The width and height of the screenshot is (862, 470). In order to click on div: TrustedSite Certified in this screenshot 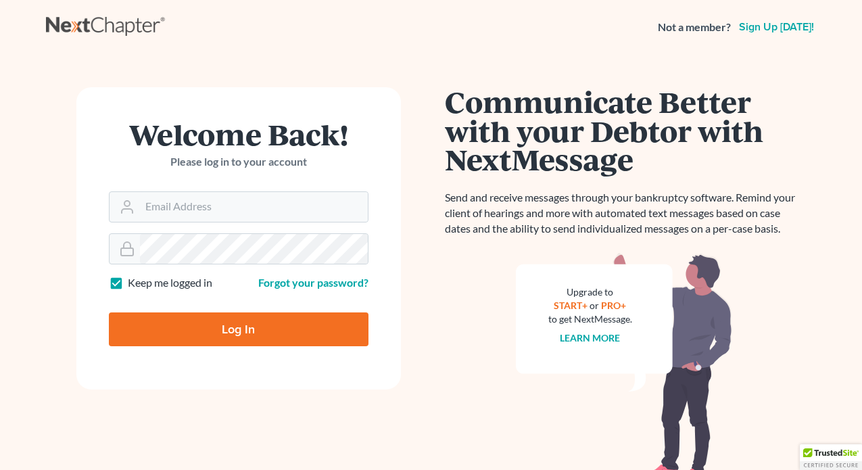, I will do `click(831, 457)`.